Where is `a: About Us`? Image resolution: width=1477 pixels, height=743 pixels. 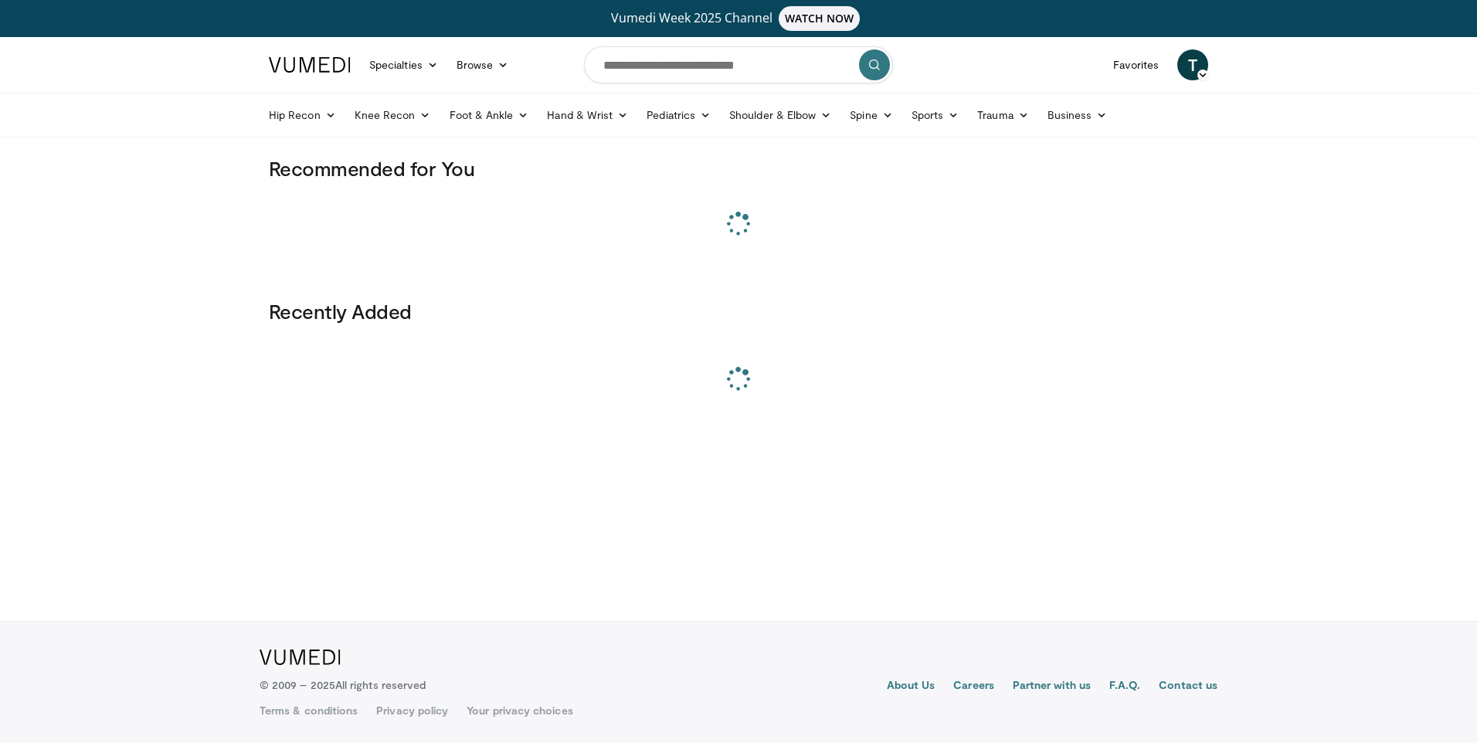
a: About Us is located at coordinates (911, 687).